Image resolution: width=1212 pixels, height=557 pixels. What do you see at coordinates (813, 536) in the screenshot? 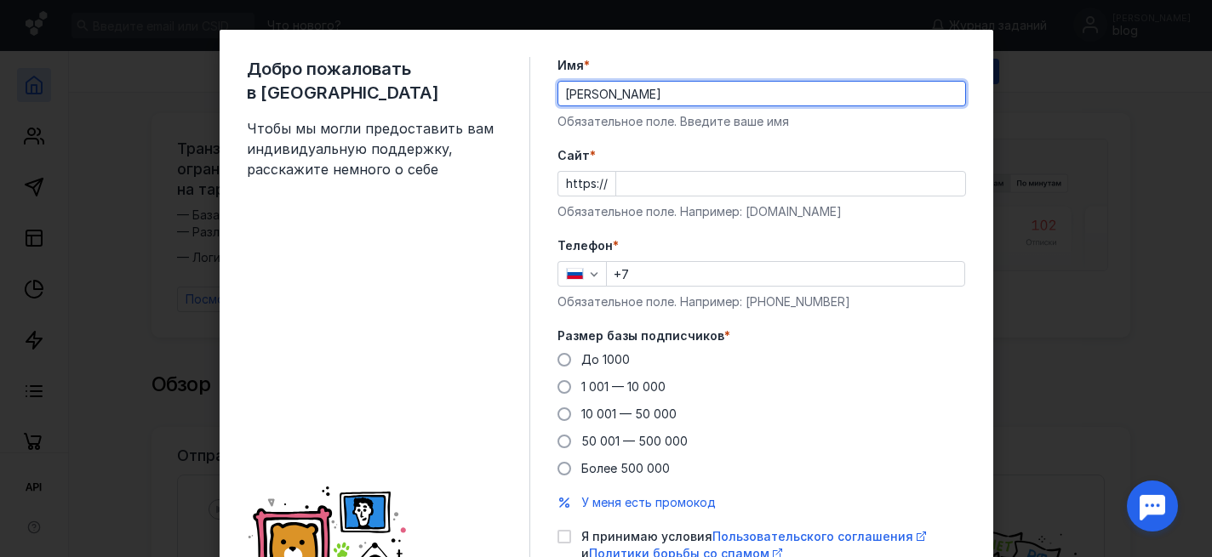
I see `span: Пользовательского соглашения` at bounding box center [813, 536].